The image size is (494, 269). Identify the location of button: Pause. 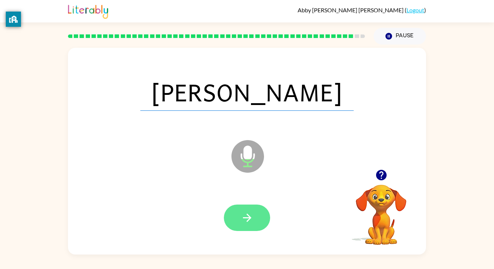
(400, 36).